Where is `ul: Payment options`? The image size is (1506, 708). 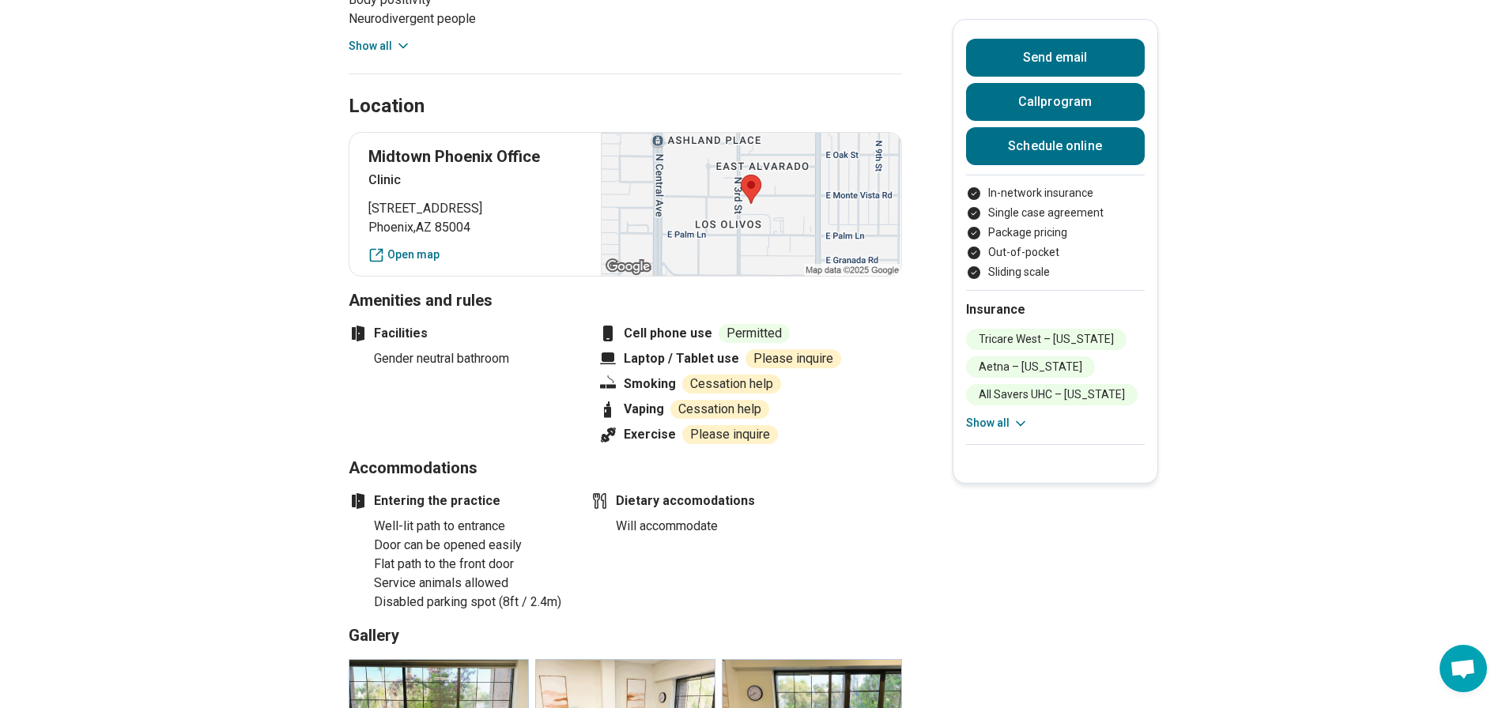 ul: Payment options is located at coordinates (1055, 232).